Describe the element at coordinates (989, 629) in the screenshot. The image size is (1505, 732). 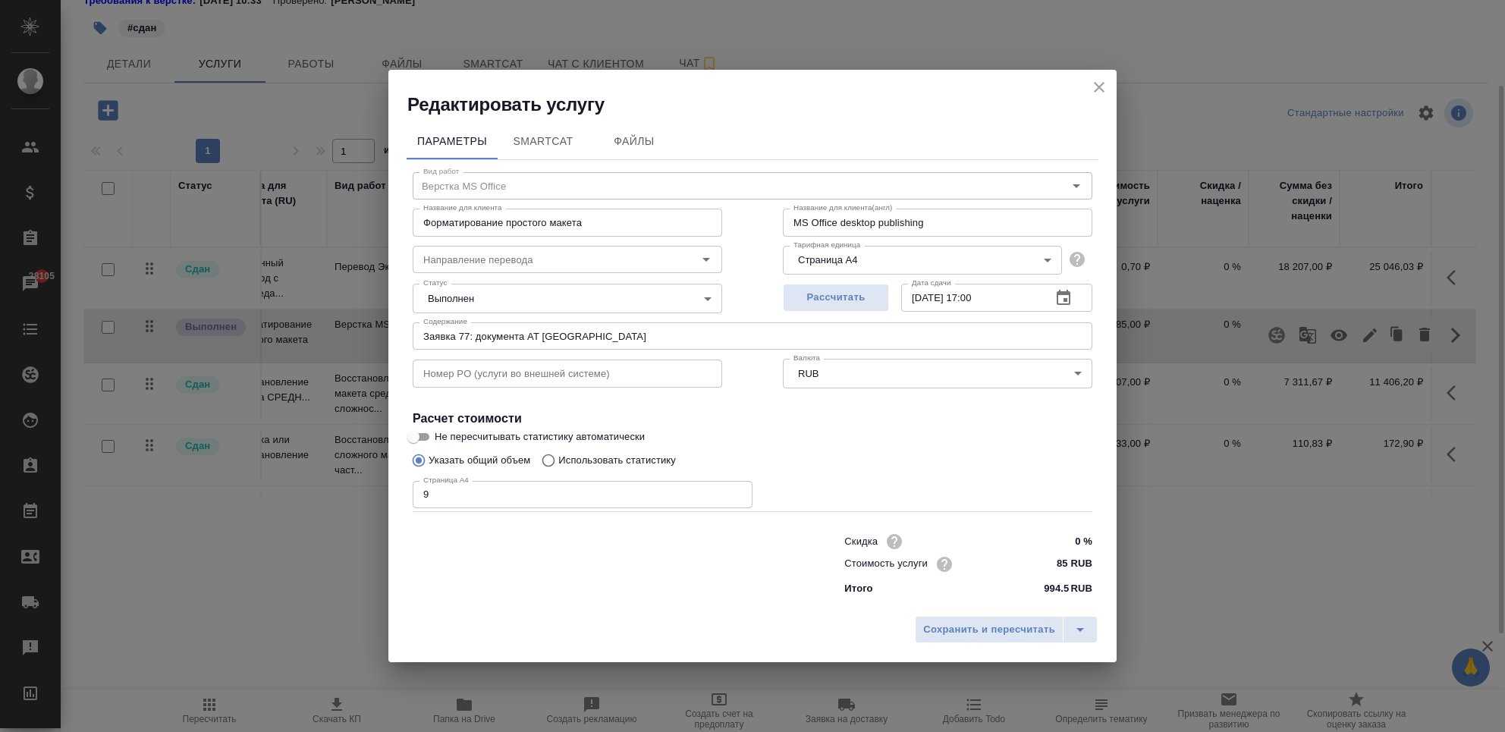
I see `button: Сохранить и пересчитать` at that location.